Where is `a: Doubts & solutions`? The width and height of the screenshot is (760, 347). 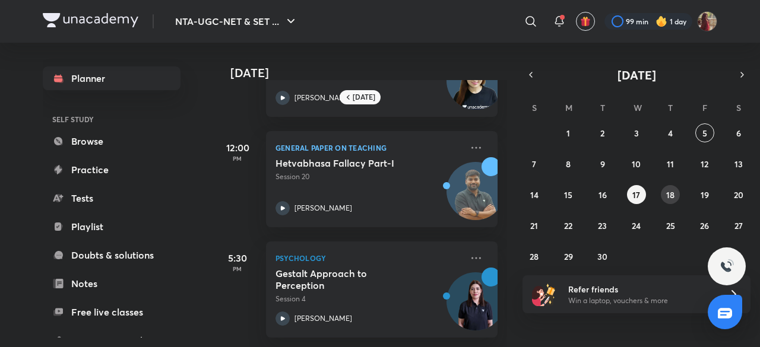
a: Doubts & solutions is located at coordinates (112, 255).